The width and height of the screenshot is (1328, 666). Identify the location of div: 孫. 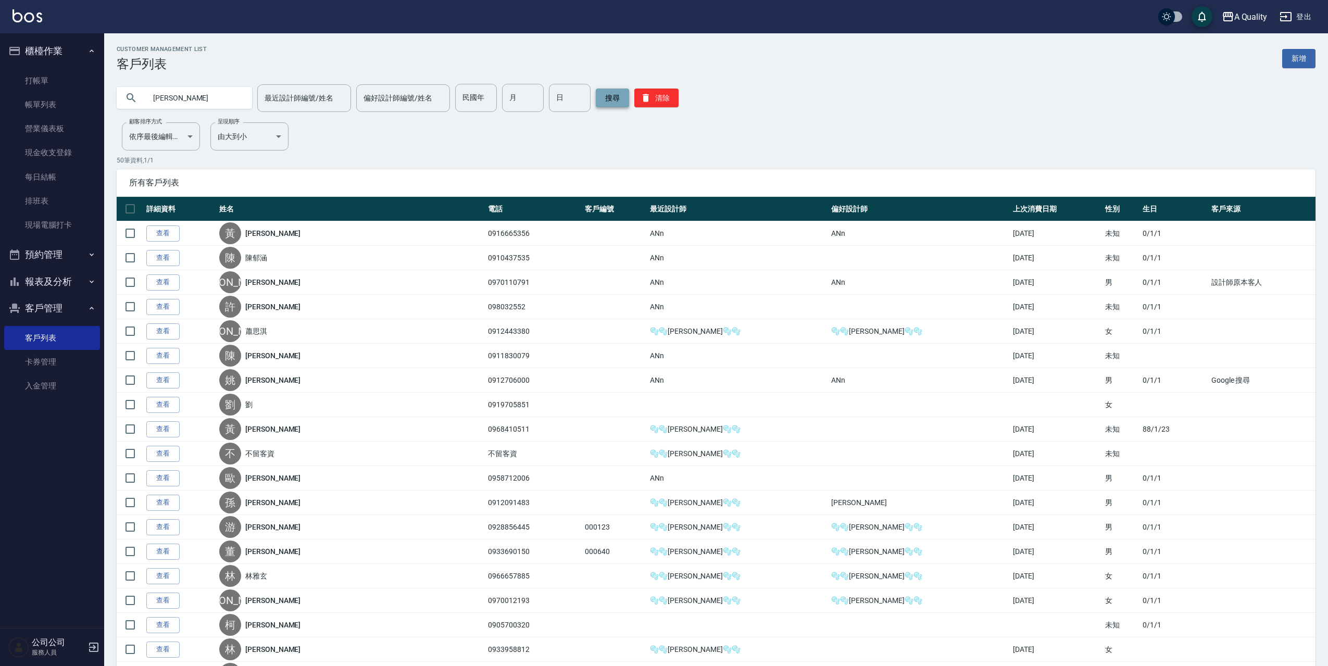
(230, 503).